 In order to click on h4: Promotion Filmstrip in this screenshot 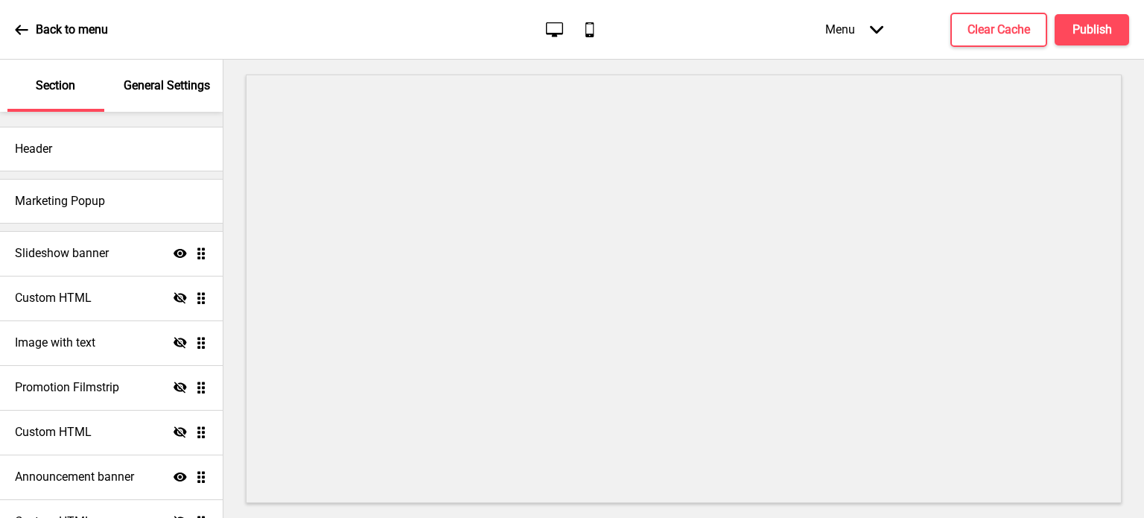, I will do `click(67, 387)`.